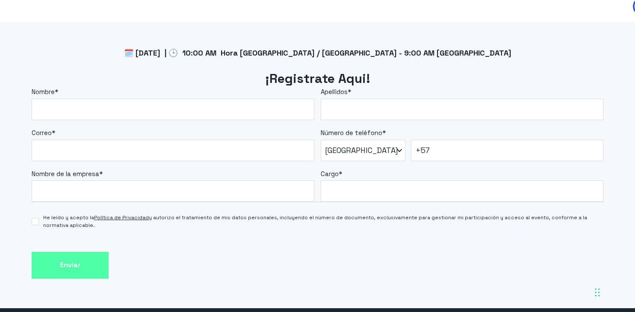 This screenshot has width=635, height=312. Describe the element at coordinates (35, 221) in the screenshot. I see `input: He leído y acepto laPolítica de Privacidady autorizo el tratamiento de mis datos personales, incl...` at that location.